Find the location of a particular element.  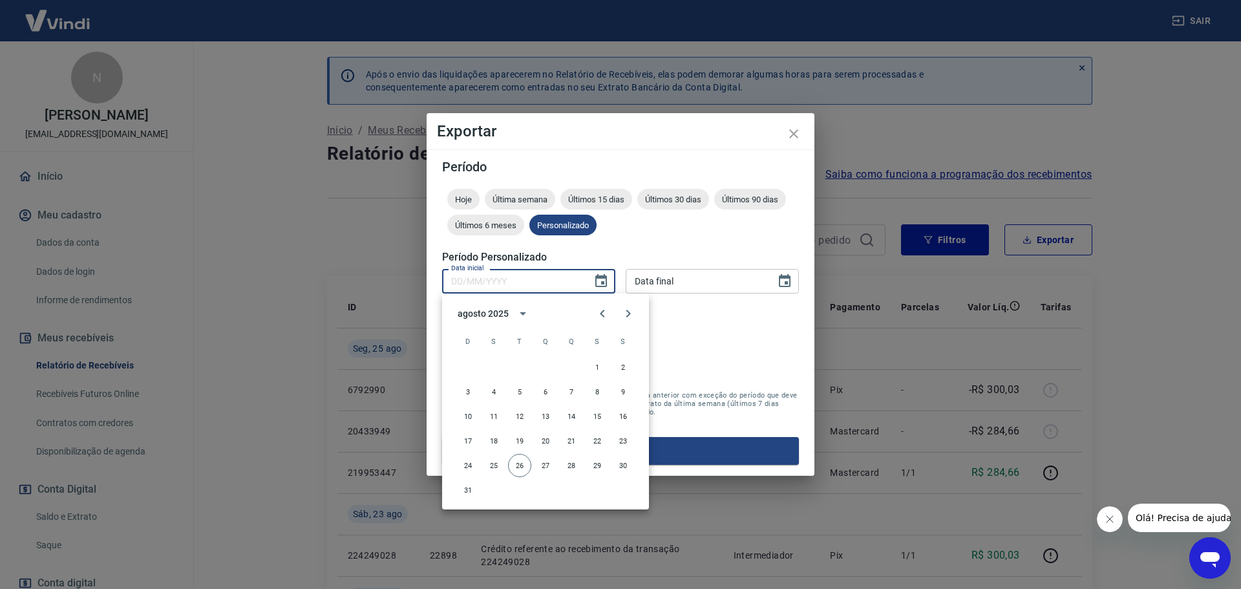

span: Últimos 90 dias is located at coordinates (750, 199).